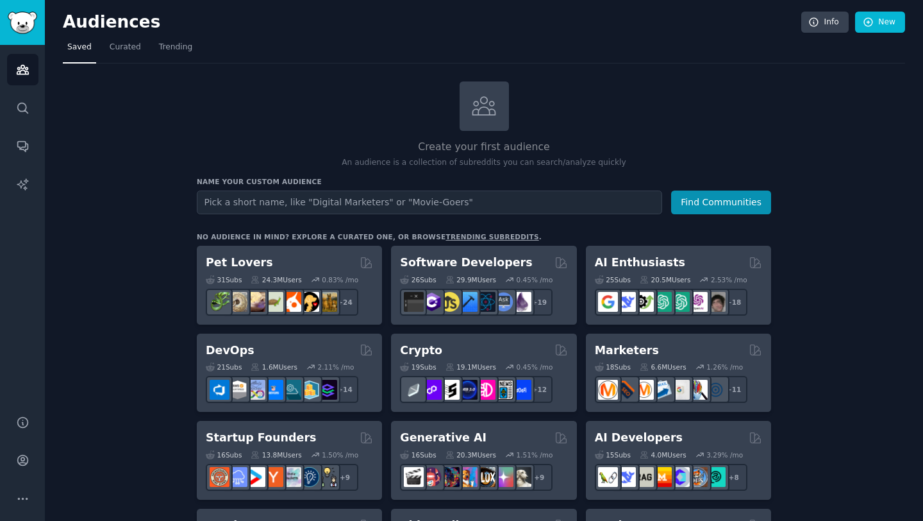  What do you see at coordinates (715, 476) in the screenshot?
I see `img: AIDevelopersSociety` at bounding box center [715, 476].